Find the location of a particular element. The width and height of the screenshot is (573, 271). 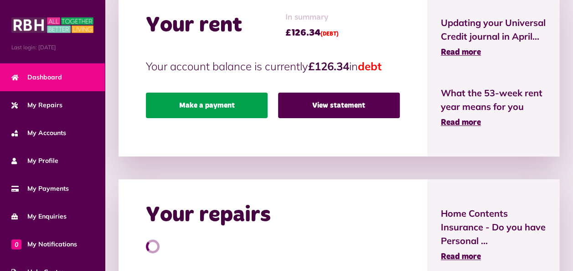

span: Home Contents Insurance - Do you have Personal ... is located at coordinates (493, 227).